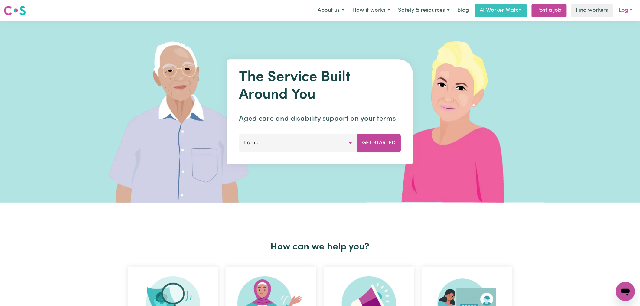 The width and height of the screenshot is (640, 306). I want to click on a: Find workers, so click(592, 11).